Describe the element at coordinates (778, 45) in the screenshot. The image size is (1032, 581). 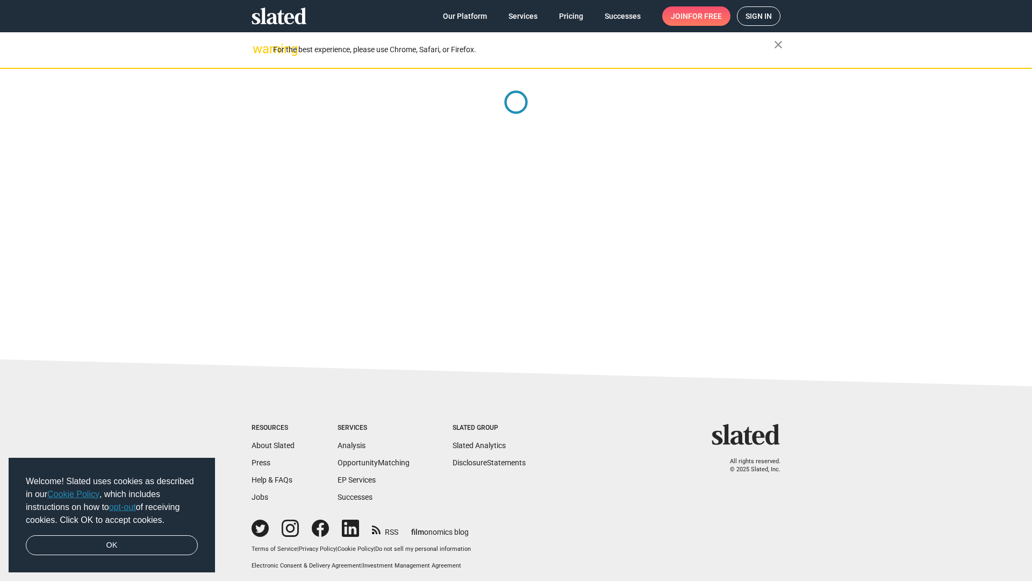
I see `mat-icon: close` at that location.